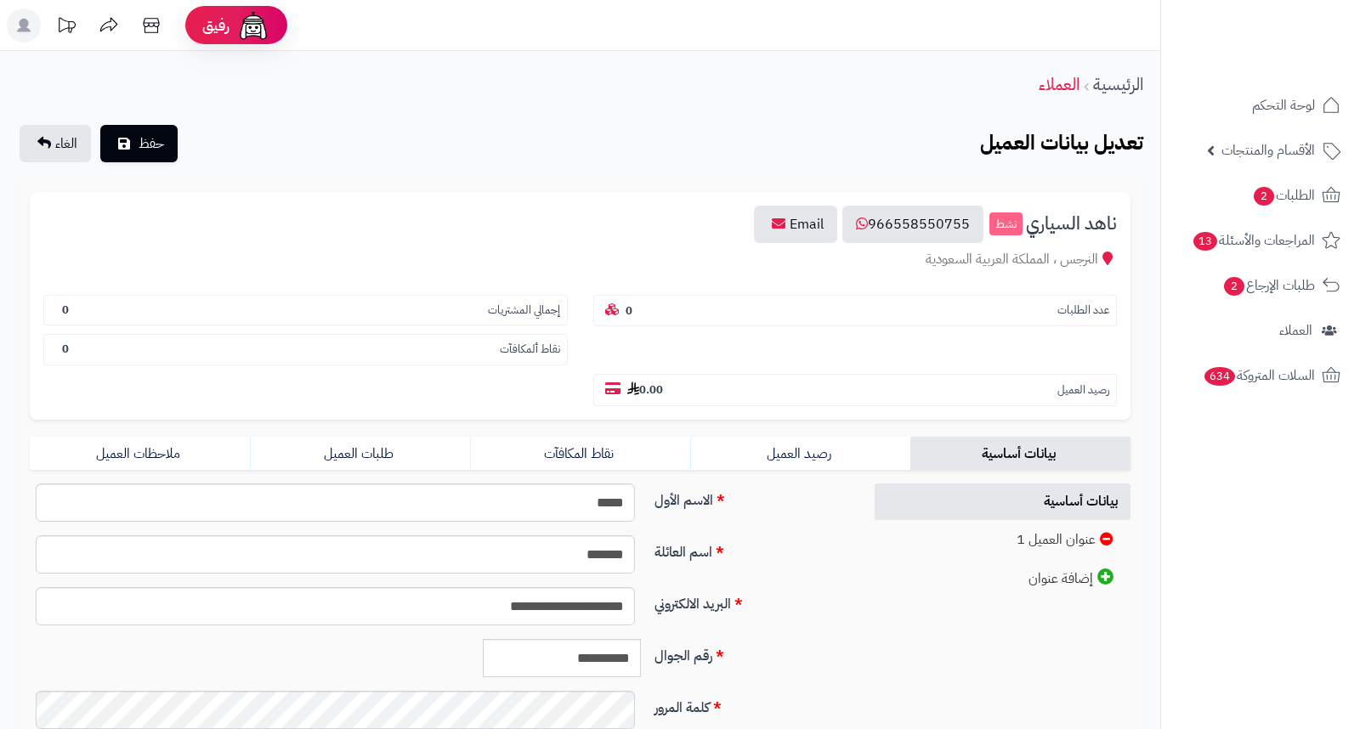 This screenshot has height=729, width=1360. What do you see at coordinates (1118, 84) in the screenshot?
I see `a: الرئيسية` at bounding box center [1118, 84].